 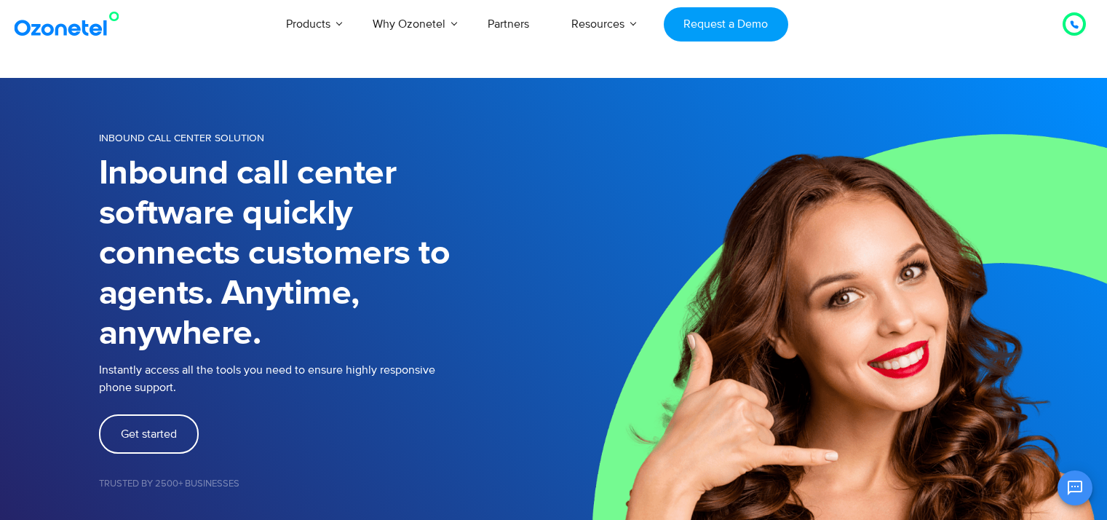 I want to click on span: Get started, so click(x=148, y=434).